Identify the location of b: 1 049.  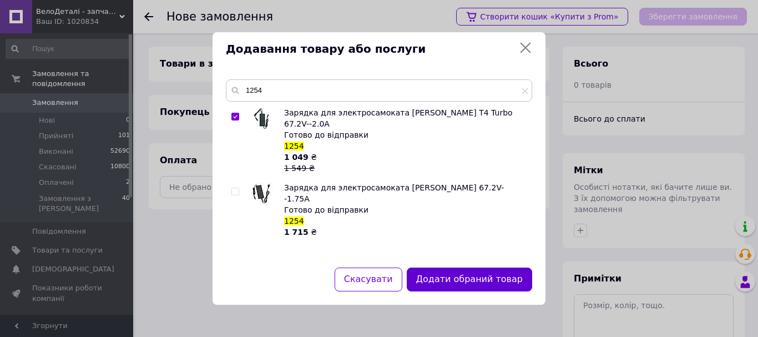
(297, 157).